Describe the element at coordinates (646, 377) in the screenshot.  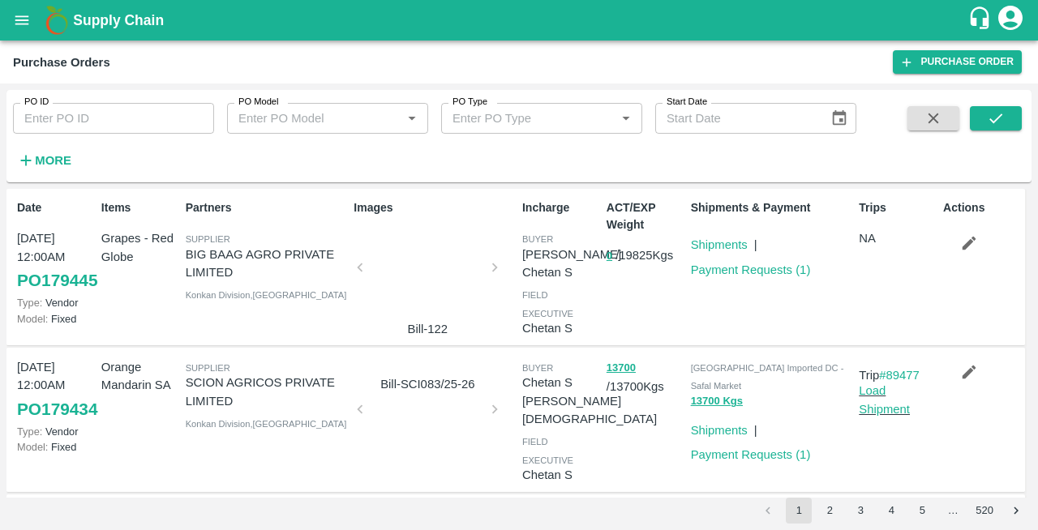
I see `p: / 13700 Kgs` at that location.